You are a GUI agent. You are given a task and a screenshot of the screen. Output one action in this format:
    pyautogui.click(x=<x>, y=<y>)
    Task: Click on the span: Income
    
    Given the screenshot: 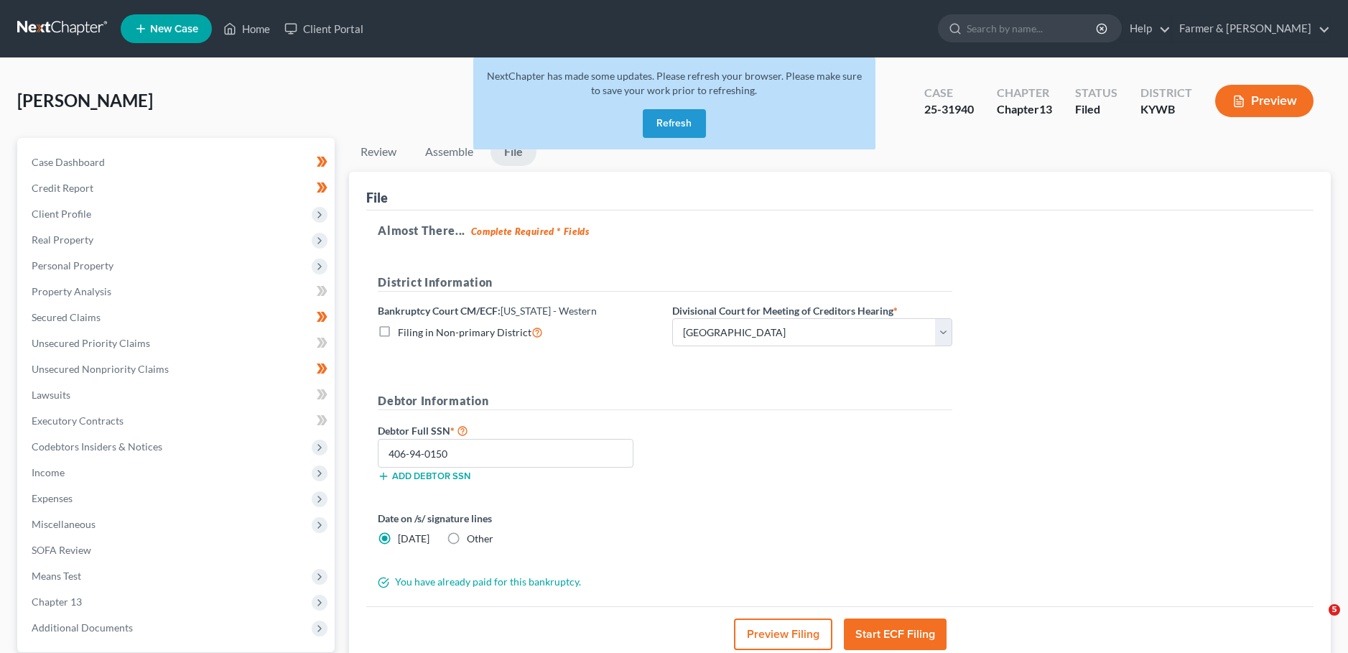 What is the action you would take?
    pyautogui.click(x=48, y=472)
    